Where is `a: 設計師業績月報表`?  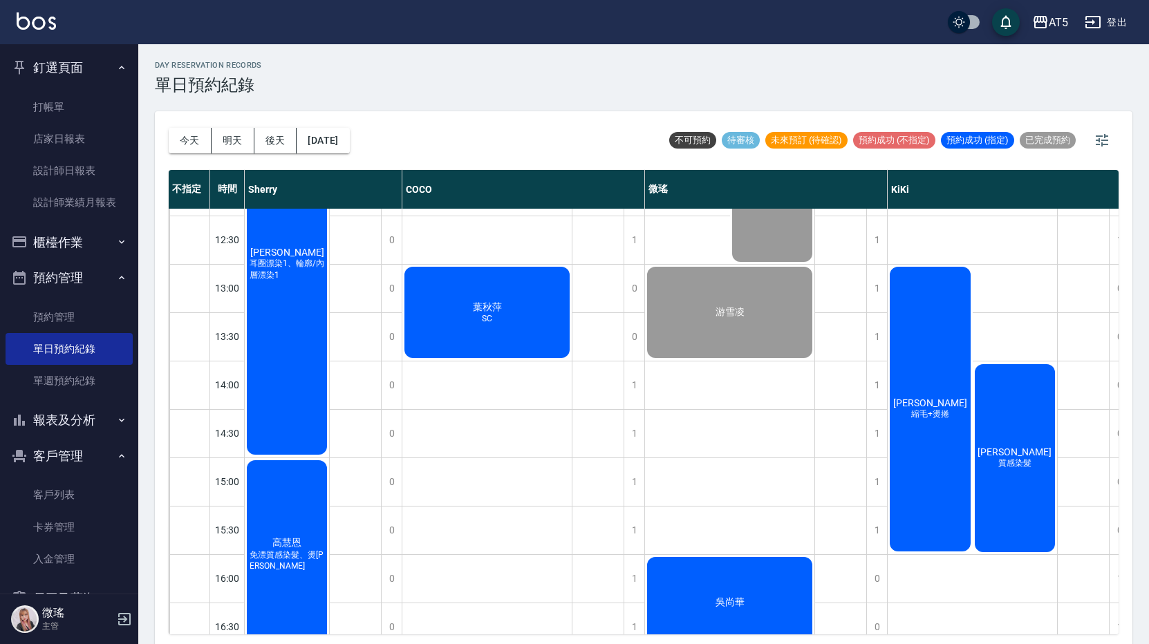
a: 設計師業績月報表 is located at coordinates (69, 203).